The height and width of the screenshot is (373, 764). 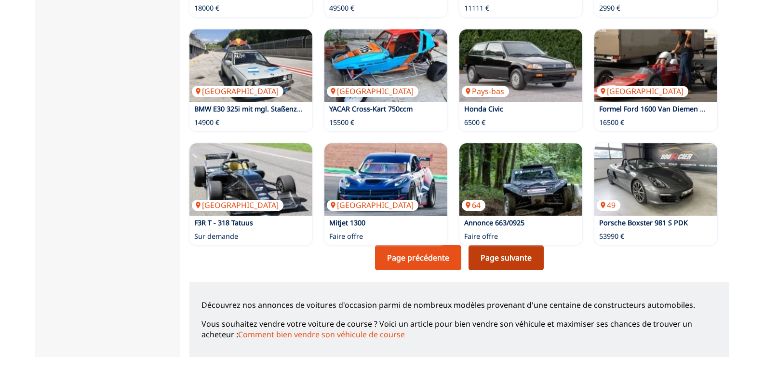 What do you see at coordinates (644, 222) in the screenshot?
I see `a: Porsche Boxster 981 S PDK` at bounding box center [644, 222].